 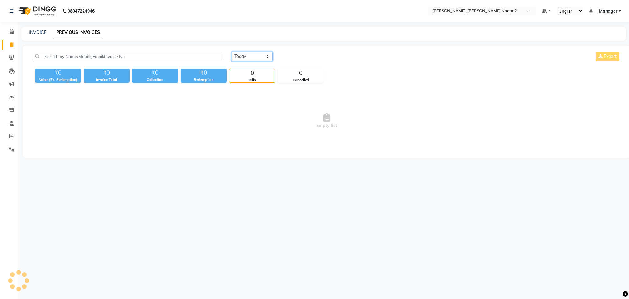 What do you see at coordinates (37, 32) in the screenshot?
I see `a: INVOICE` at bounding box center [37, 32].